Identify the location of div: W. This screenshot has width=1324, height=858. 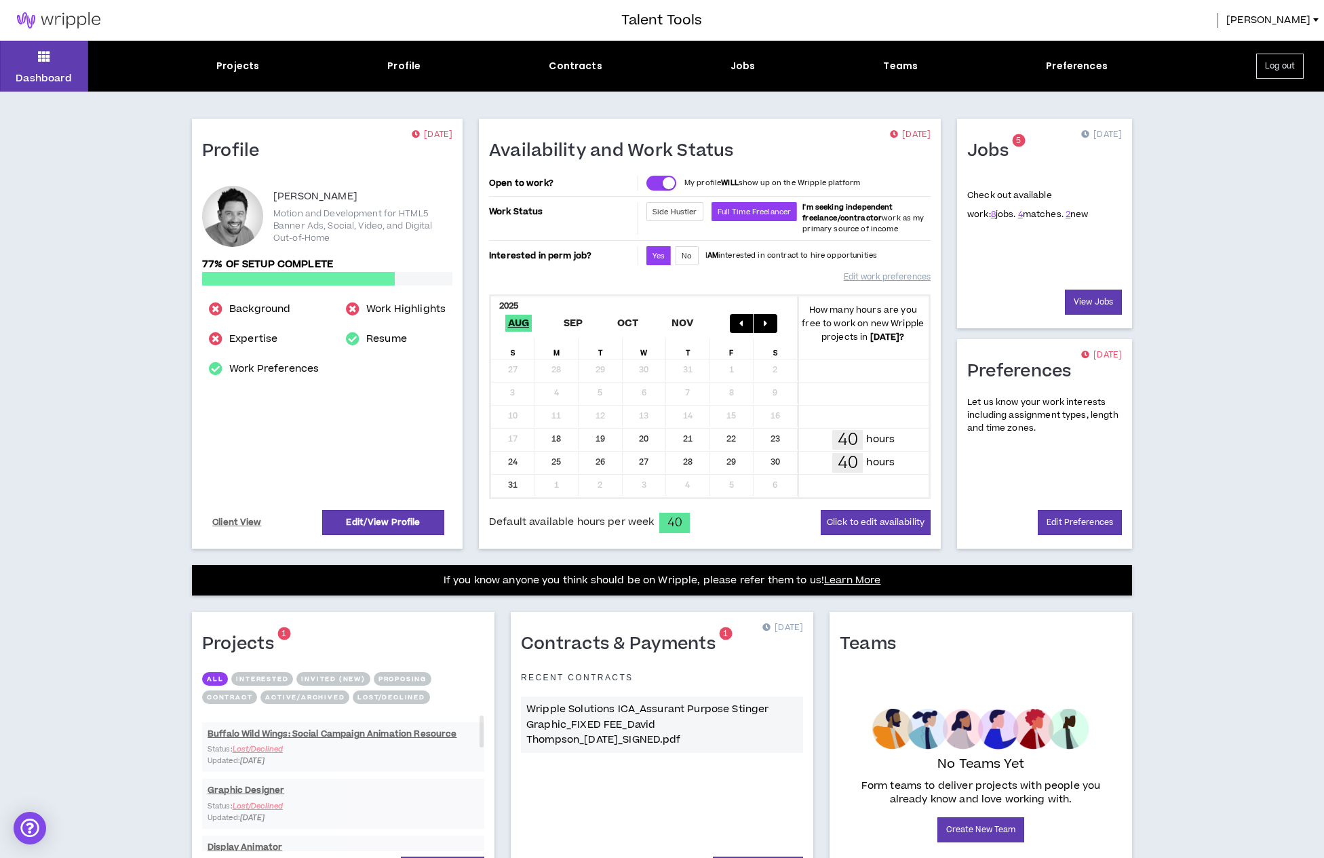
(644, 349).